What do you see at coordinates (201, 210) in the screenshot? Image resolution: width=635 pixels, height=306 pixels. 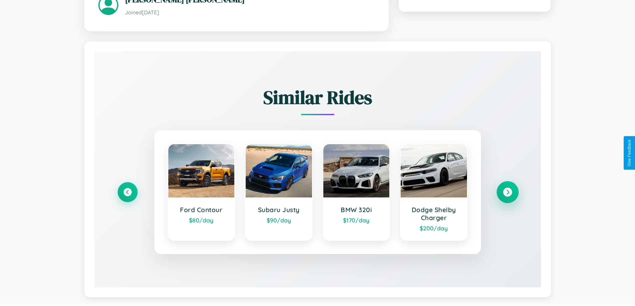 I see `h3: Ford Contour` at bounding box center [201, 210].